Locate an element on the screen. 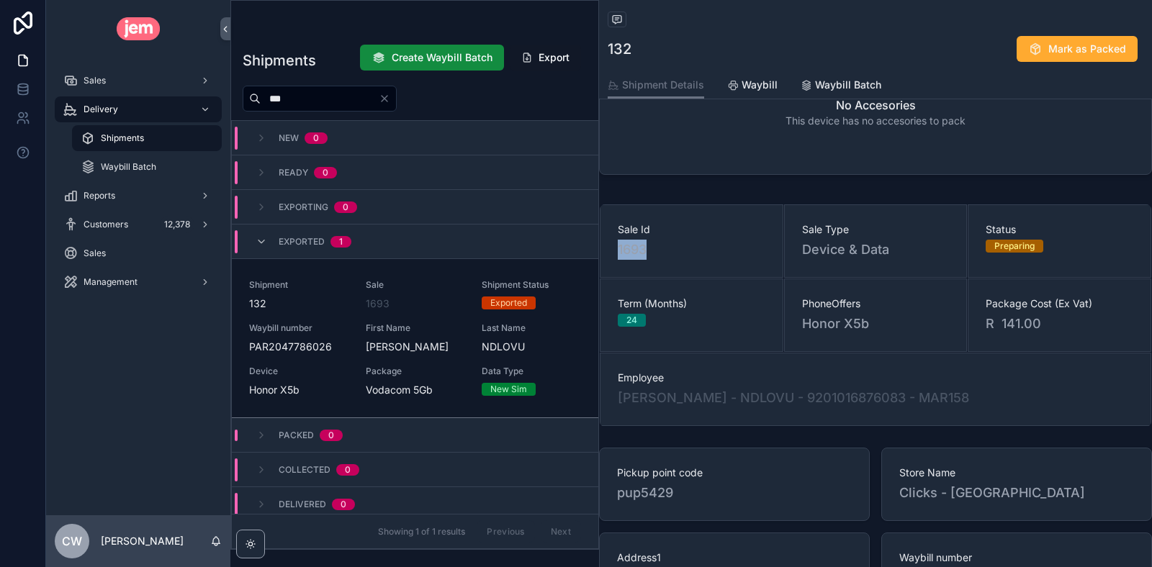 Image resolution: width=1152 pixels, height=567 pixels. span: Package Cost (Ex Vat) is located at coordinates (1059, 304).